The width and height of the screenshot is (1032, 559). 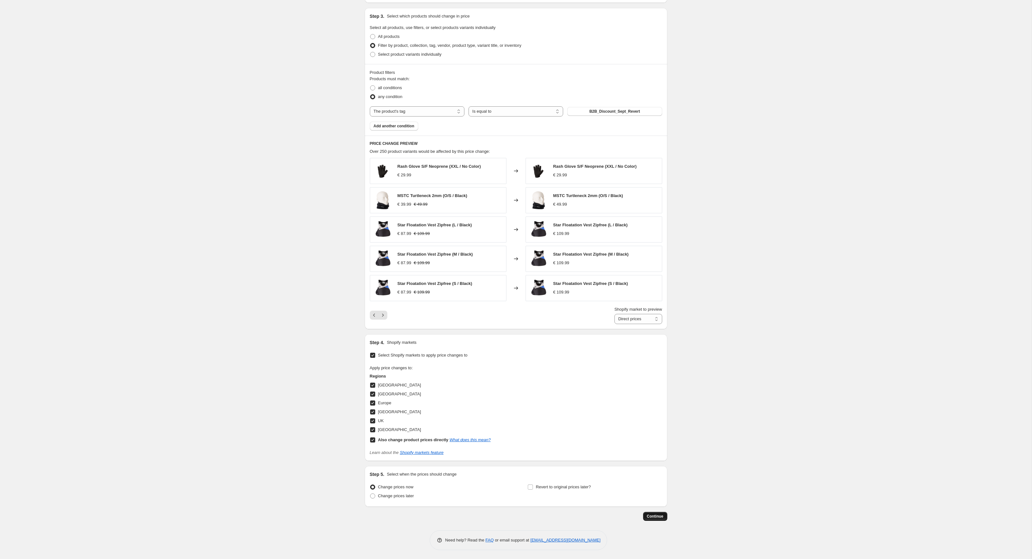 I want to click on strike: € 49.99, so click(x=421, y=205).